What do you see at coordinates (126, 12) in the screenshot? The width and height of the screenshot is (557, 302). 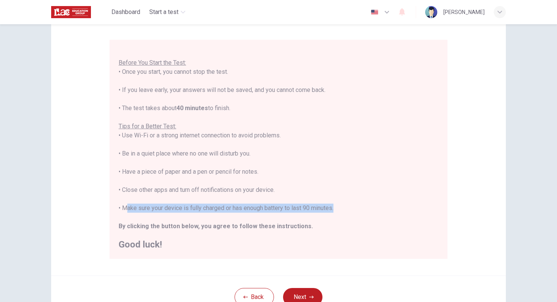 I see `span: Dashboard` at bounding box center [126, 12].